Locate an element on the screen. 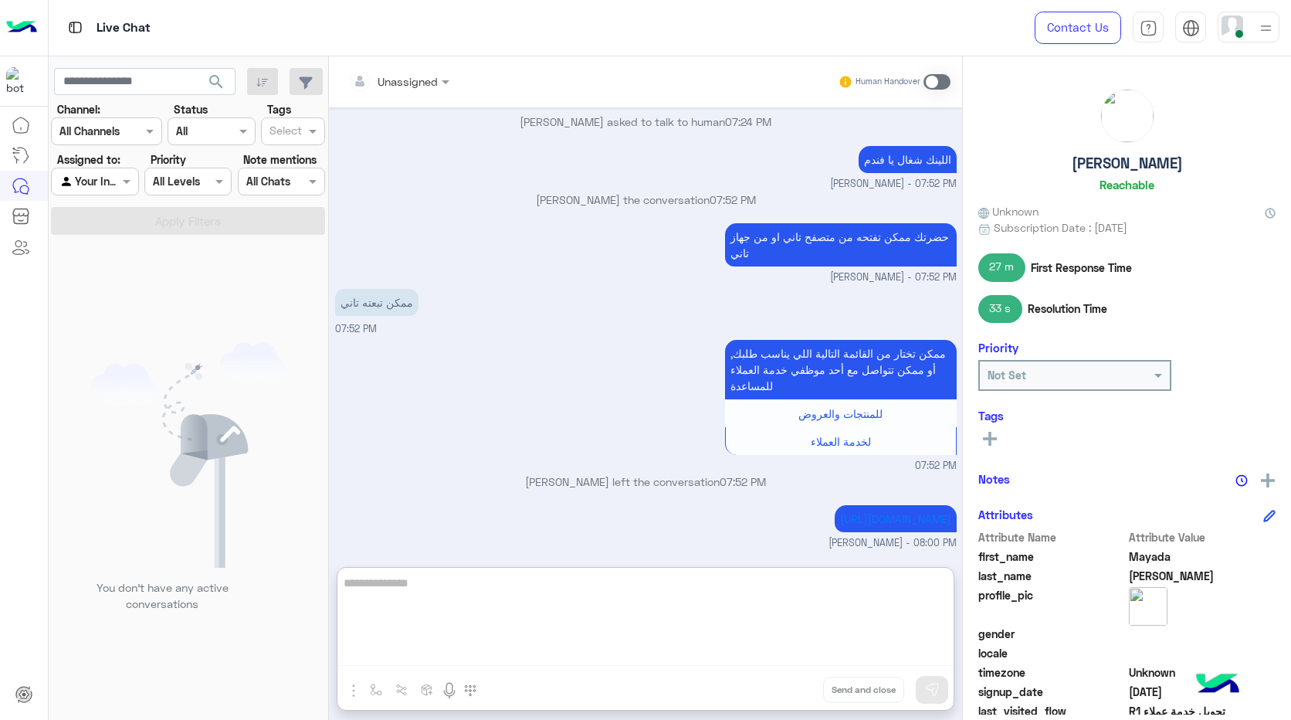  img: Logo is located at coordinates (22, 28).